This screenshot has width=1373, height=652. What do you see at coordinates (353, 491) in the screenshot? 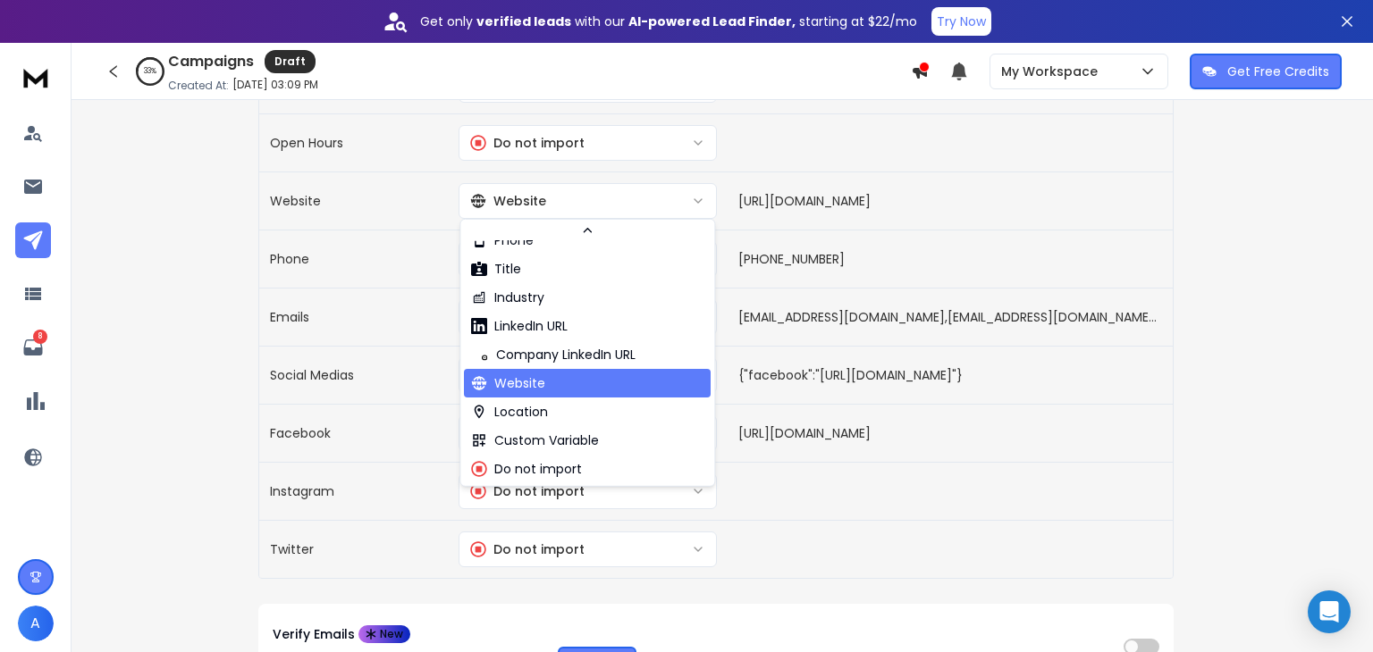
I see `td: Instagram` at bounding box center [353, 491].